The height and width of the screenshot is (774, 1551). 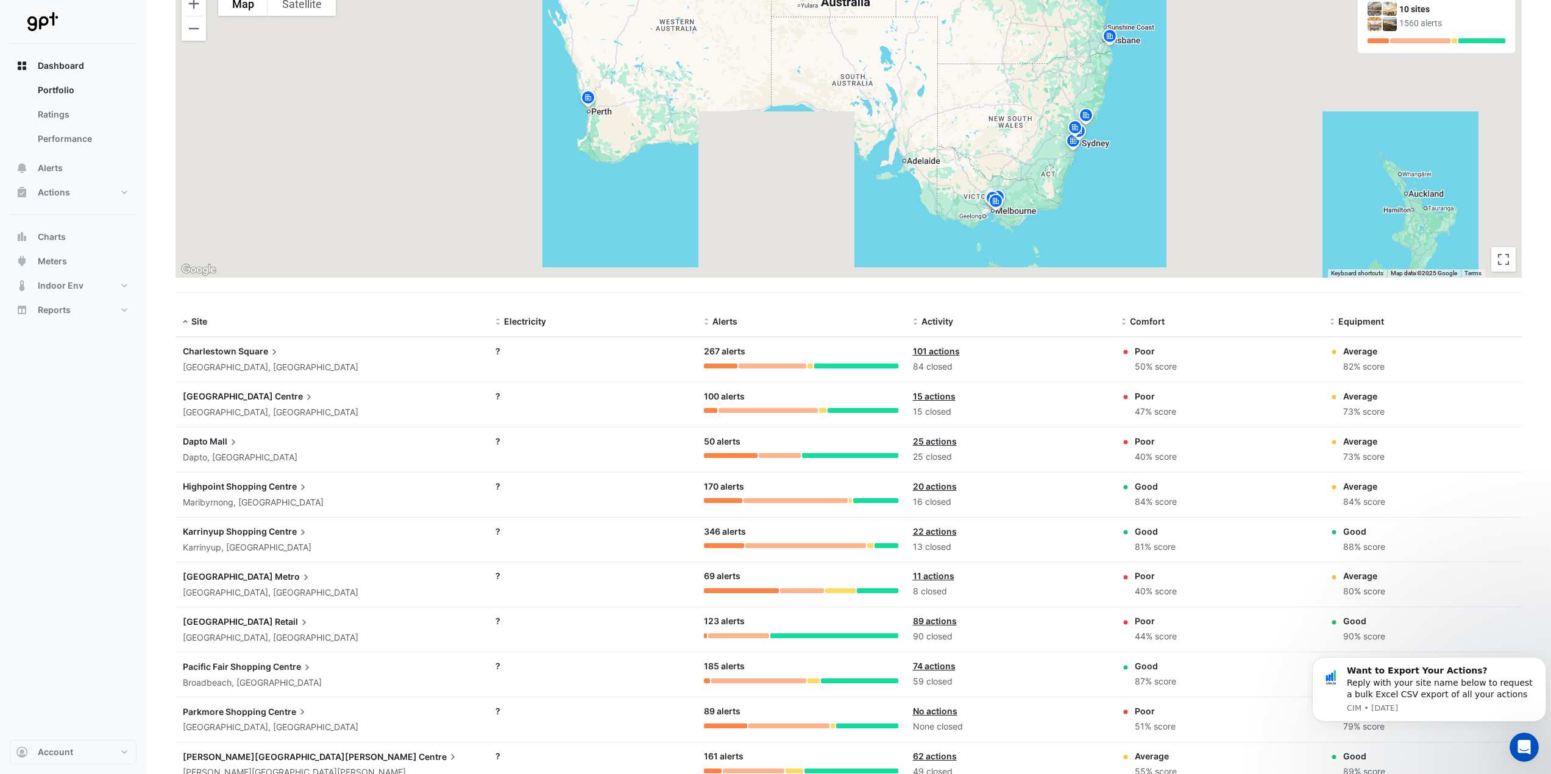 I want to click on button: Meters, so click(x=73, y=261).